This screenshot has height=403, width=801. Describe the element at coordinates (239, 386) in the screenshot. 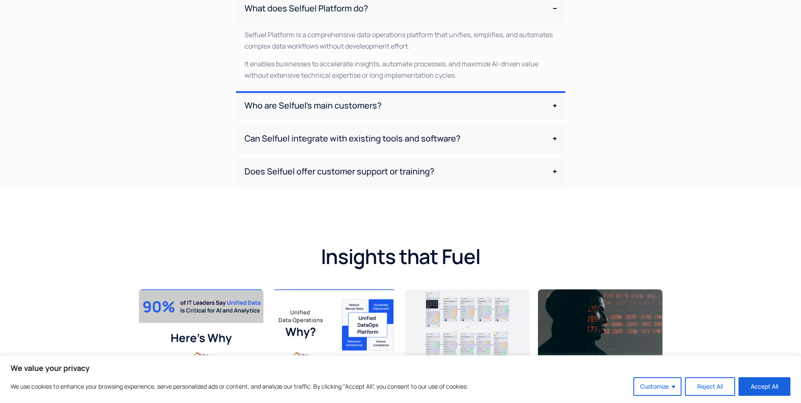

I see `p: We use cookies to enhance your browsing experience, serve personalized ads or content, and analyz...` at that location.